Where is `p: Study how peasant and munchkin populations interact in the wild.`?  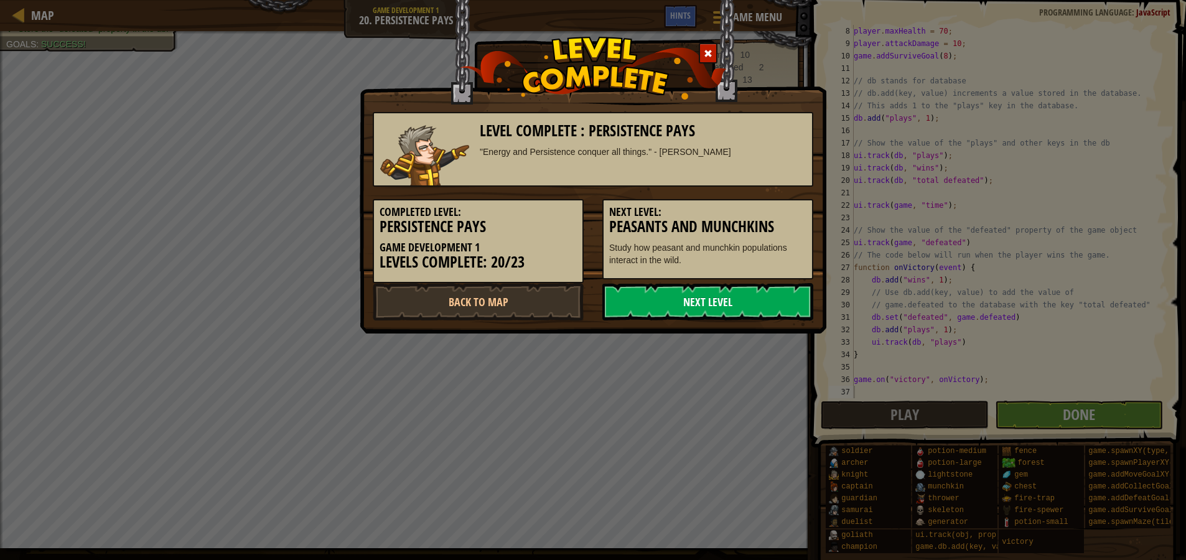
p: Study how peasant and munchkin populations interact in the wild. is located at coordinates (707, 254).